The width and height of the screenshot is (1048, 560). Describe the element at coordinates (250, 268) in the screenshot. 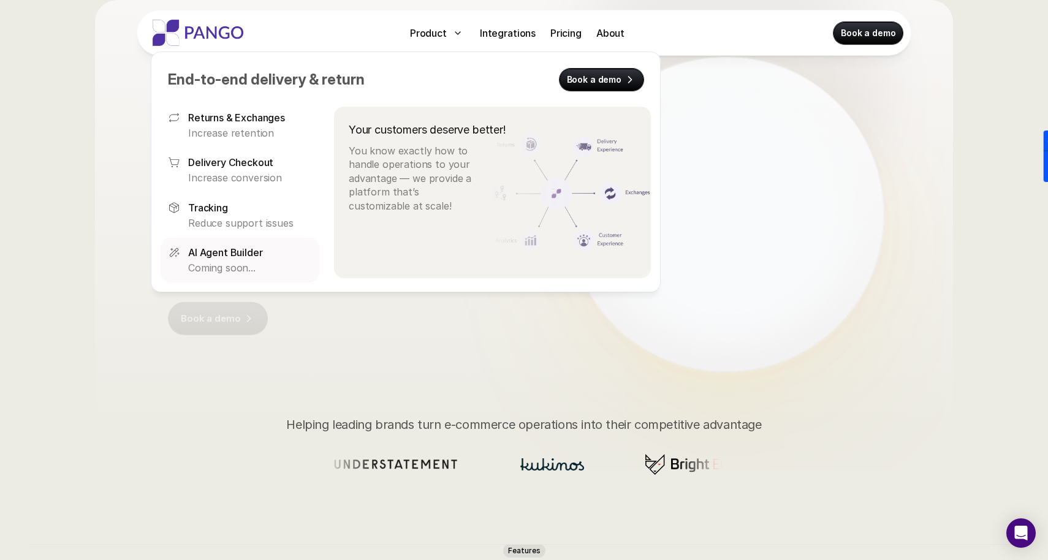

I see `p: Coming soon...` at that location.